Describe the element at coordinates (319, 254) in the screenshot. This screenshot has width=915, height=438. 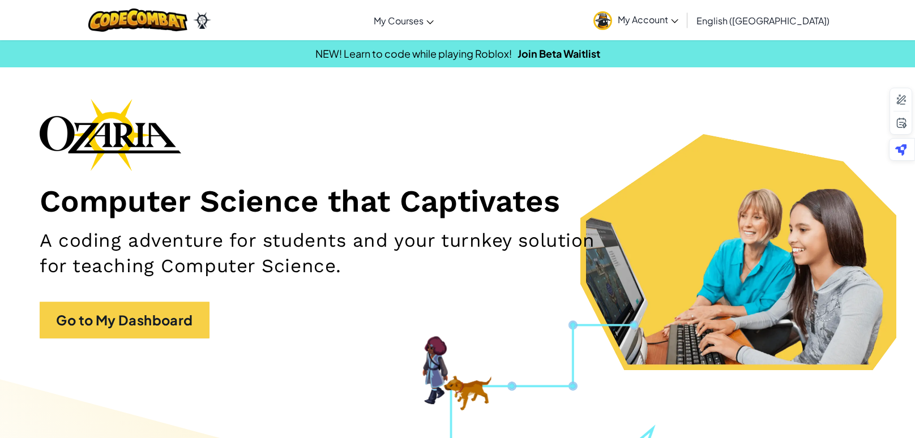
I see `h2: A coding adventure for students and your turnkey solution for teaching Computer Science.` at that location.